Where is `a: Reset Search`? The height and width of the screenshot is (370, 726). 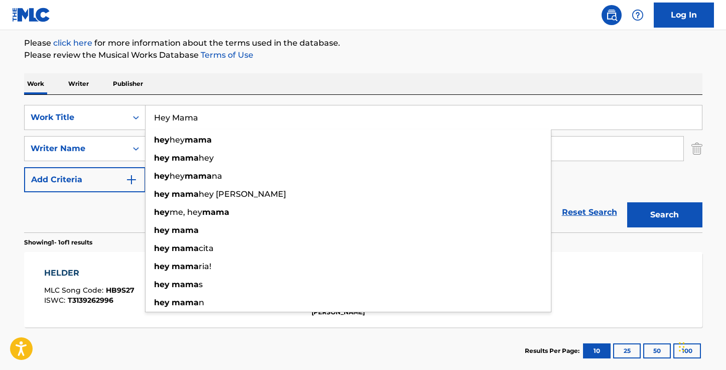
a: Reset Search is located at coordinates (589, 212).